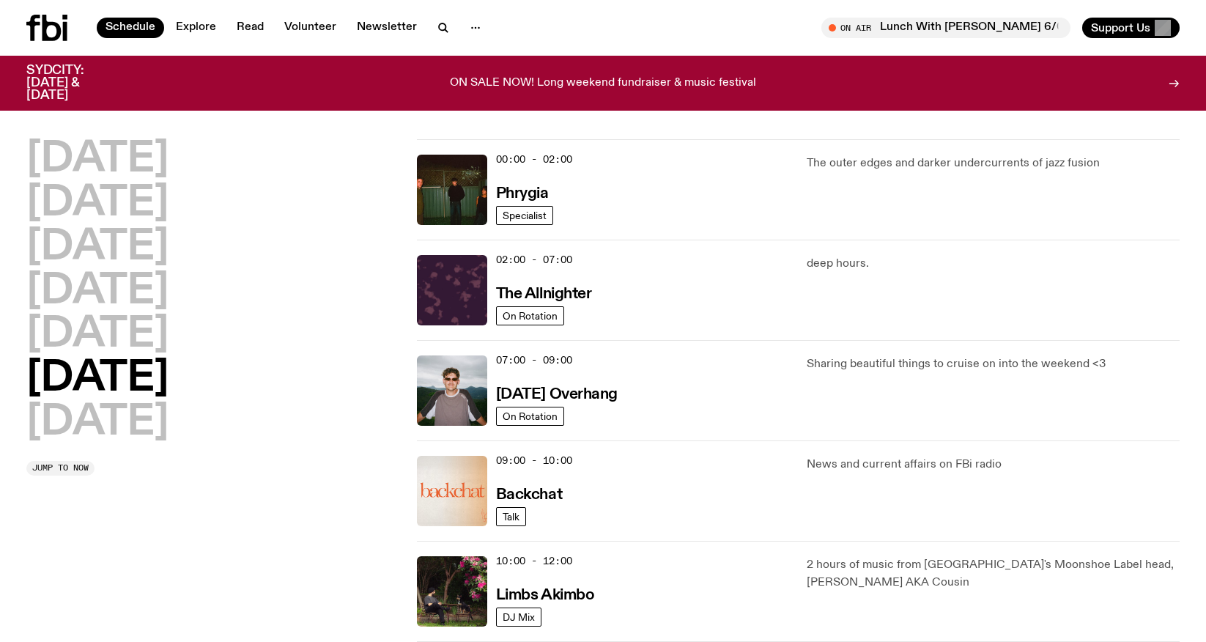 This screenshot has width=1206, height=642. Describe the element at coordinates (993, 464) in the screenshot. I see `p: News and current affairs on FBi radio` at that location.